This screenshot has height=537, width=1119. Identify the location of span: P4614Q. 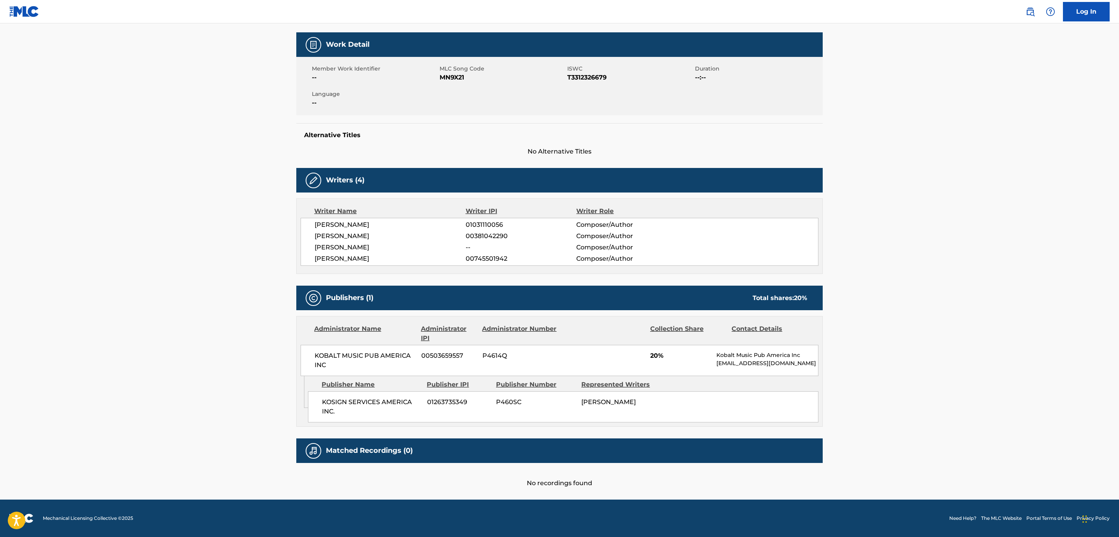
(520, 355).